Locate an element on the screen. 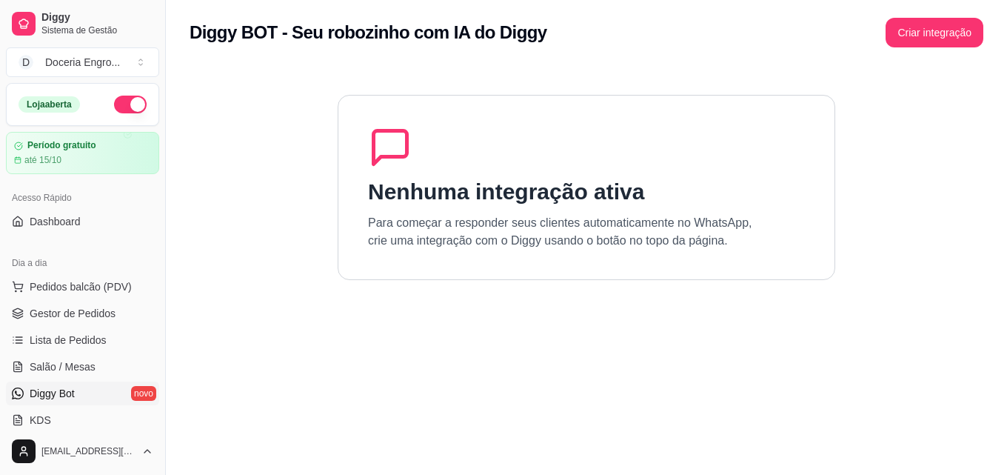 The width and height of the screenshot is (1007, 475). button: Criar integração is located at coordinates (934, 33).